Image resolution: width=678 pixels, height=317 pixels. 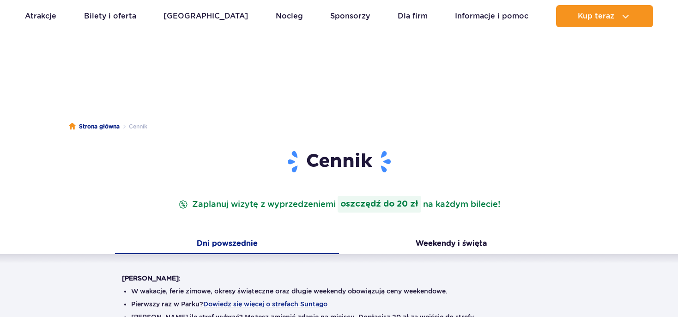 What do you see at coordinates (595, 16) in the screenshot?
I see `span: Kup teraz` at bounding box center [595, 16].